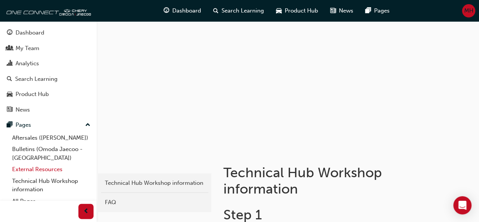 Image resolution: width=479 pixels, height=222 pixels. What do you see at coordinates (182, 11) in the screenshot?
I see `a: guage-iconDashboard` at bounding box center [182, 11].